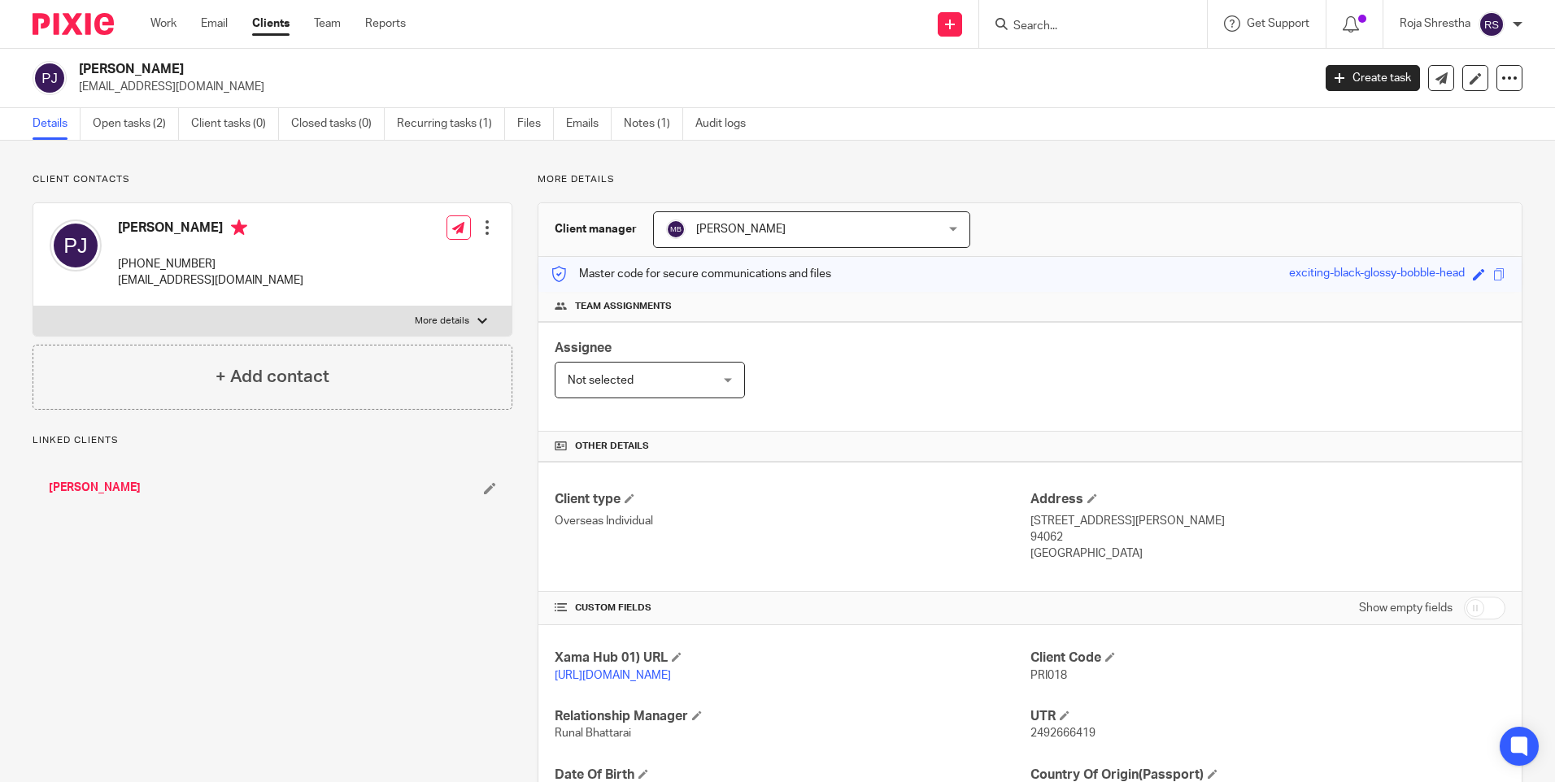 This screenshot has width=1555, height=782. What do you see at coordinates (337, 124) in the screenshot?
I see `a: Closed tasks (0)` at bounding box center [337, 124].